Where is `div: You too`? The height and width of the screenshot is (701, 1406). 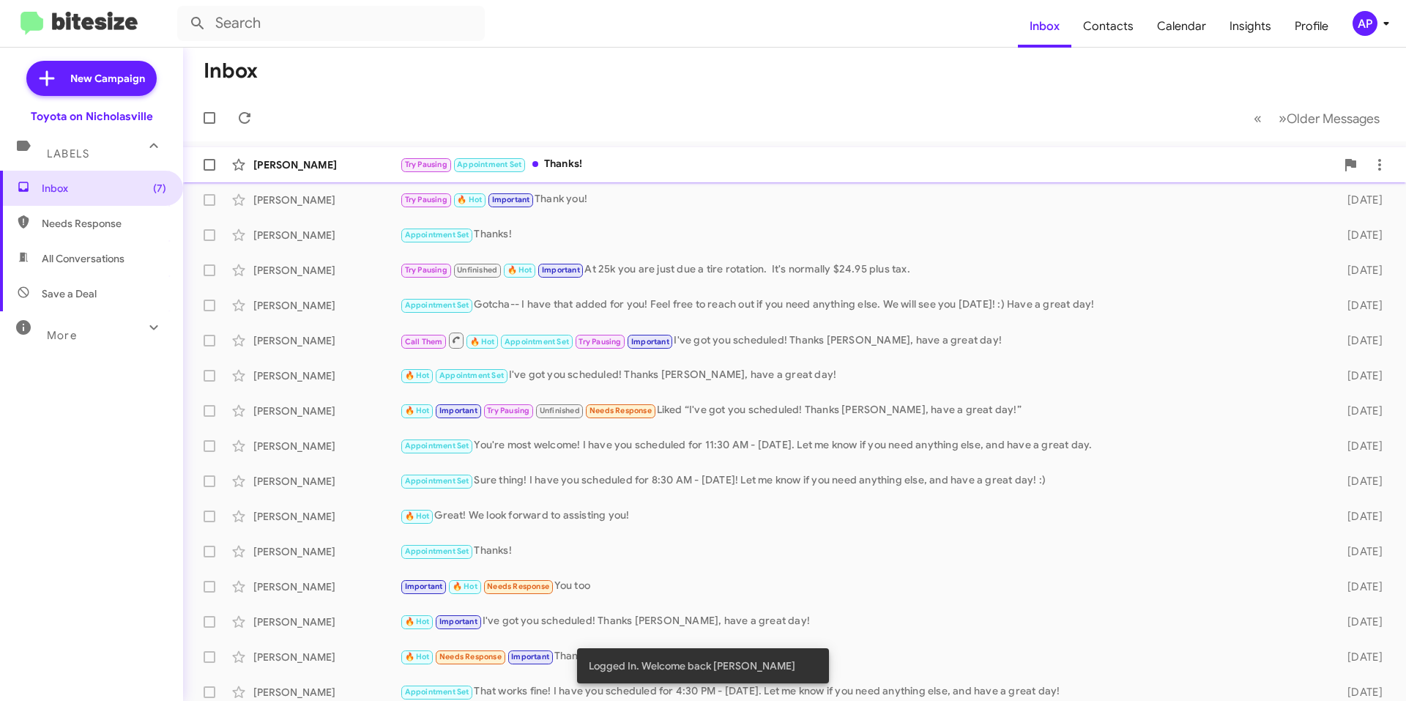
div: You too is located at coordinates (862, 586).